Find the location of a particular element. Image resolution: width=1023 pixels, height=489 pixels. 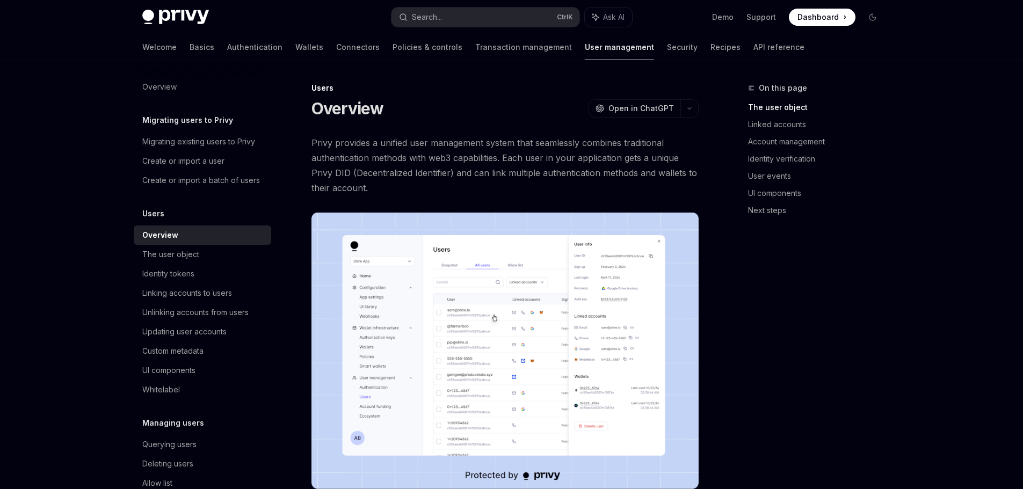

a: Identity tokens is located at coordinates (203, 274).